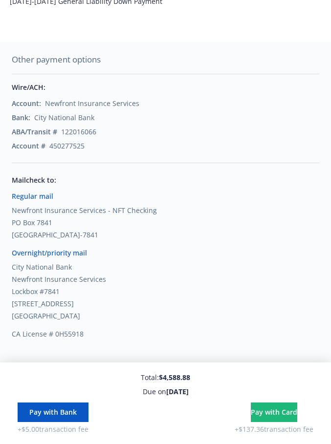  What do you see at coordinates (53, 412) in the screenshot?
I see `span: Pay with Bank` at bounding box center [53, 412].